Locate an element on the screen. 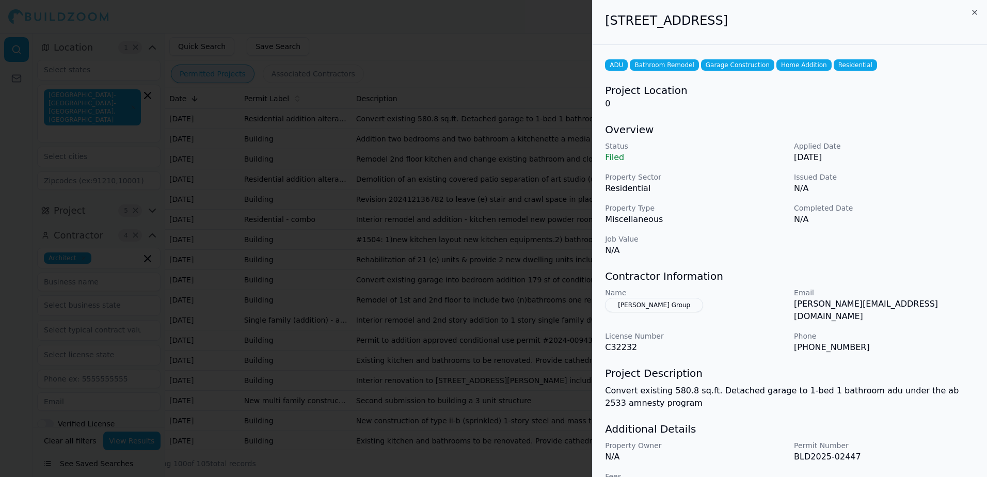 Image resolution: width=987 pixels, height=477 pixels. p: Email is located at coordinates (884, 293).